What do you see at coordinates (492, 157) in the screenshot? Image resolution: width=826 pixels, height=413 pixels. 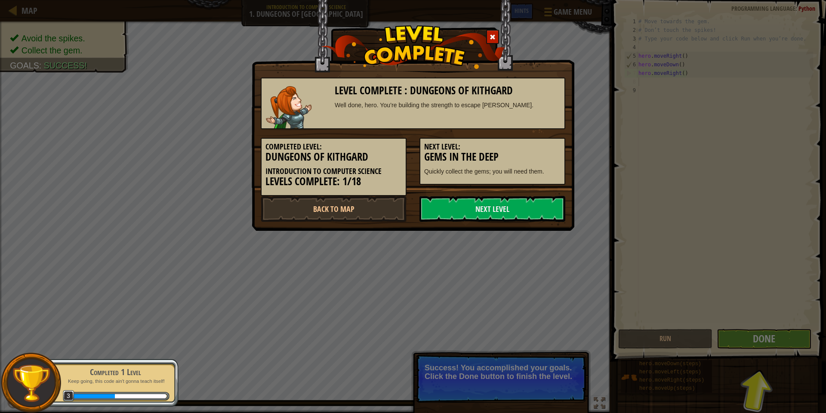 I see `h3: Gems in the Deep` at bounding box center [492, 157].